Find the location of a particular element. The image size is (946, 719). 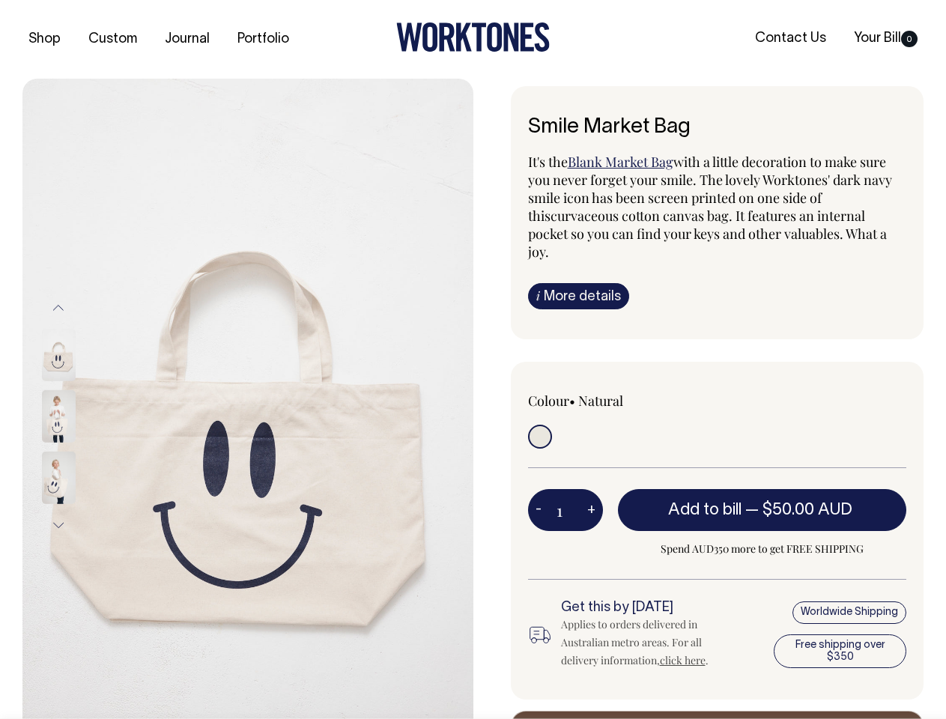

a: Journal is located at coordinates (187, 39).